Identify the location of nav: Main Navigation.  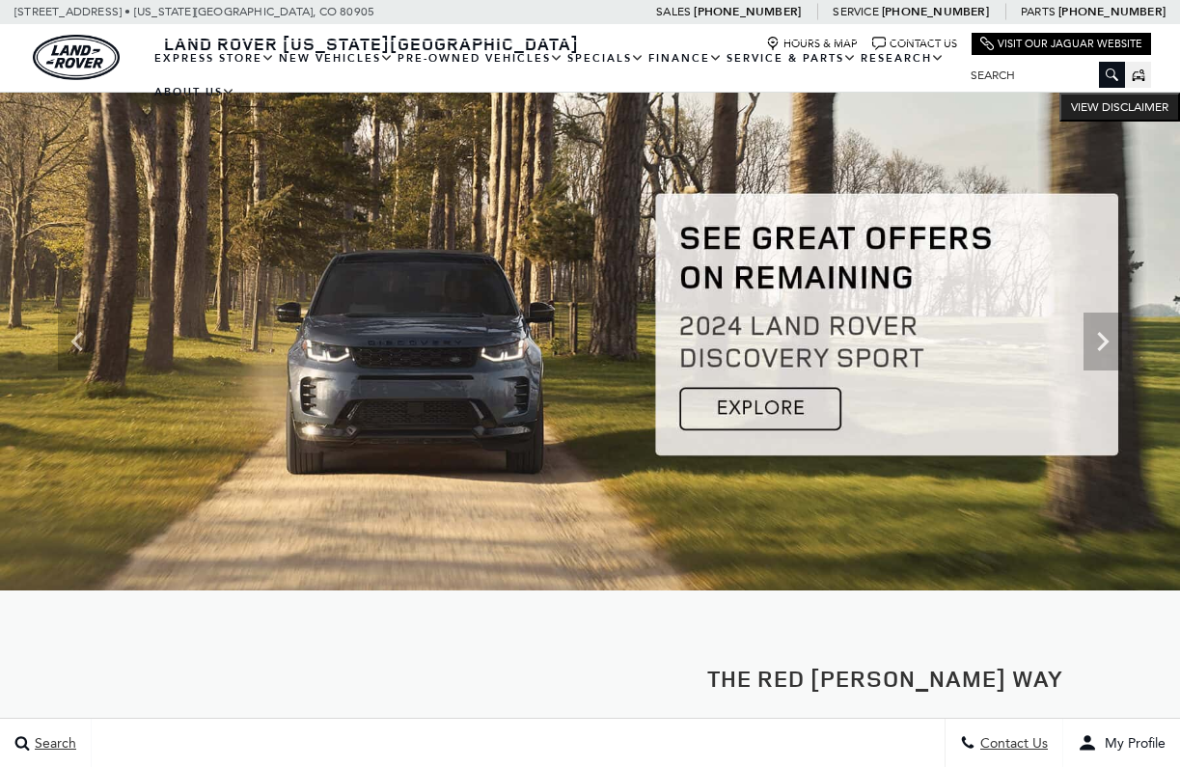
(554, 75).